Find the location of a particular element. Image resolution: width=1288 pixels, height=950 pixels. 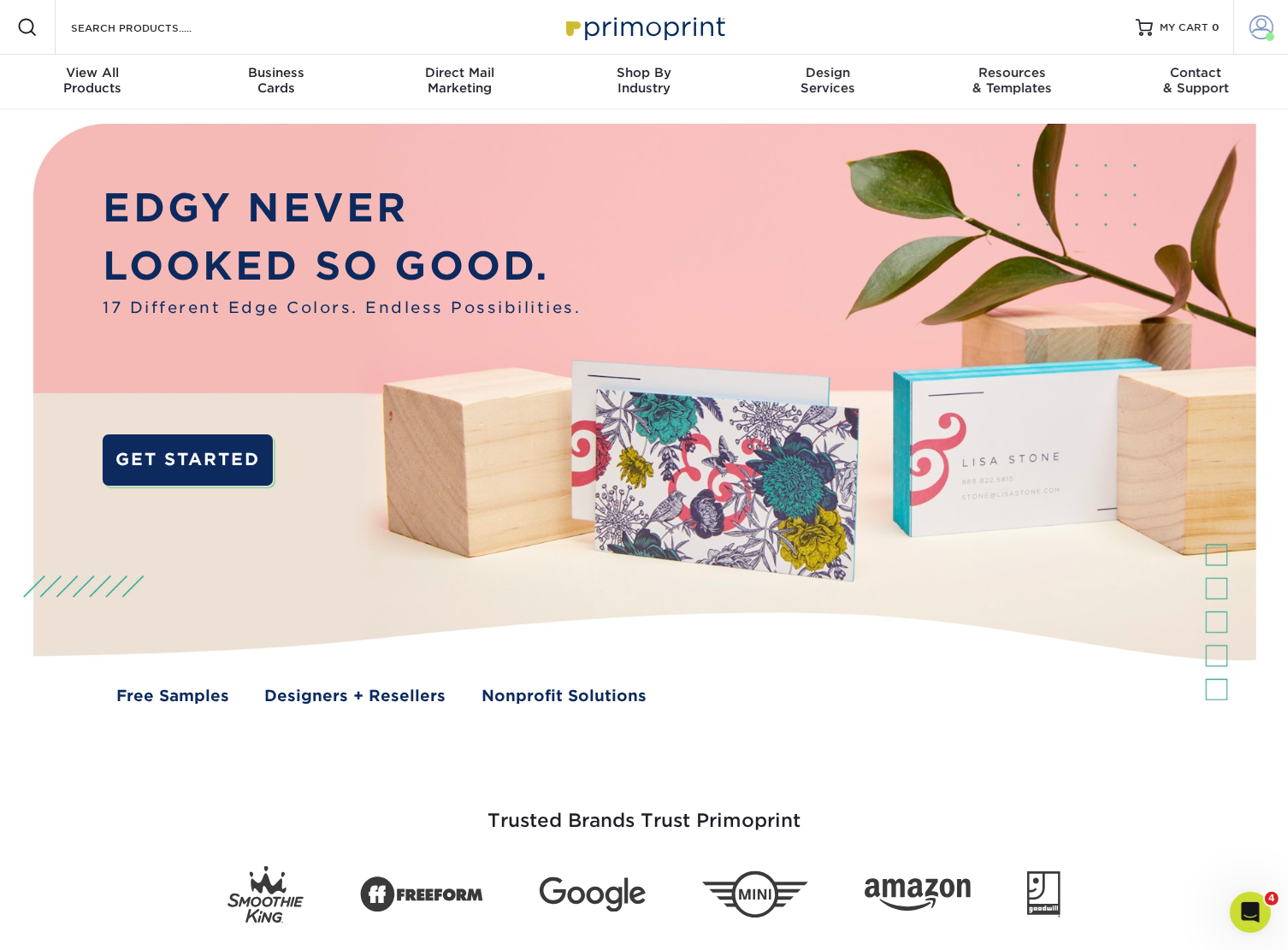

a: Contact& Support is located at coordinates (1195, 82).